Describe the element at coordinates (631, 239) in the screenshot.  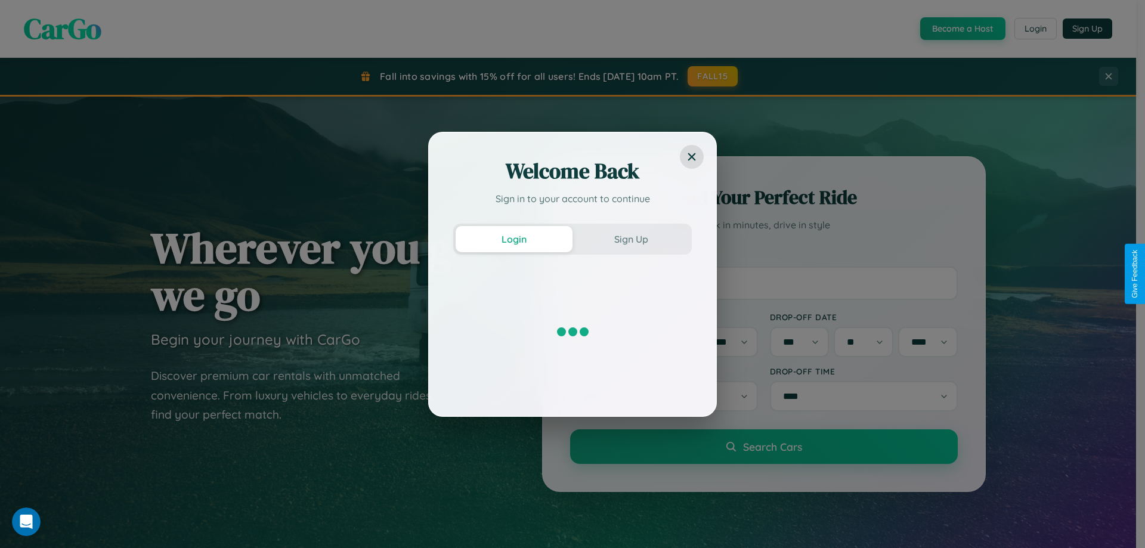
I see `button: Sign Up` at that location.